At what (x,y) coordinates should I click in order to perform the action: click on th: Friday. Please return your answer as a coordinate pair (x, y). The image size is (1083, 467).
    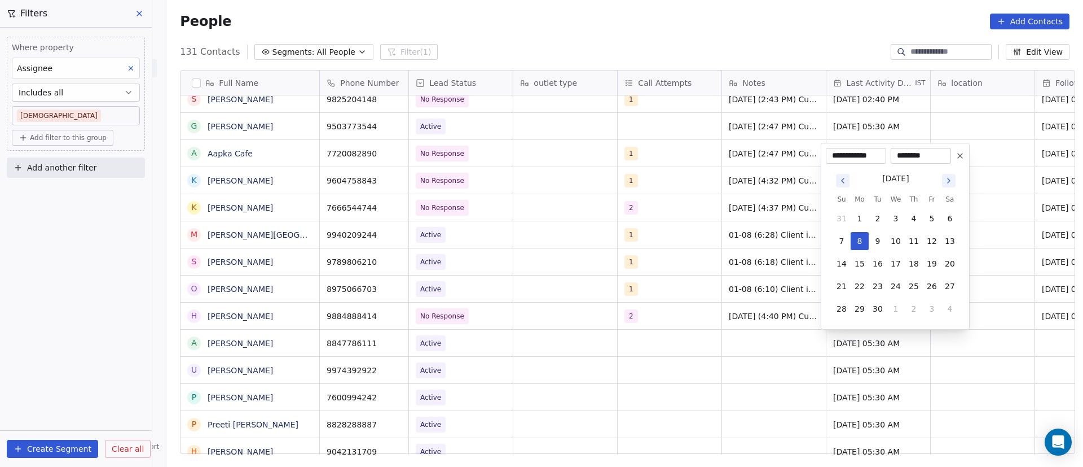
    Looking at the image, I should click on (932, 199).